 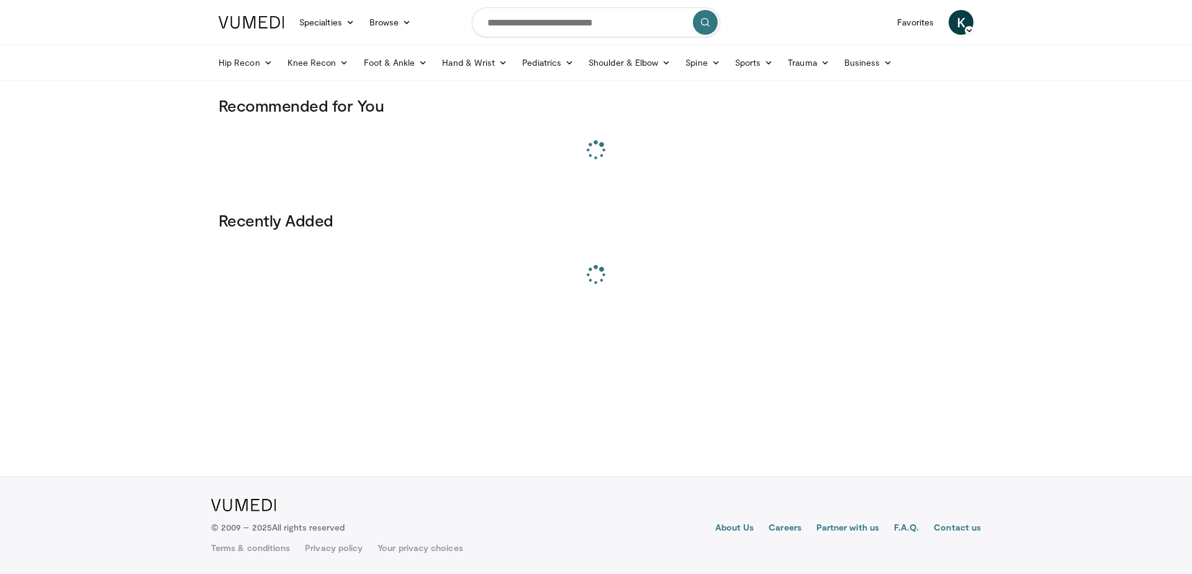 I want to click on p: © 2009 – 2025, so click(x=278, y=528).